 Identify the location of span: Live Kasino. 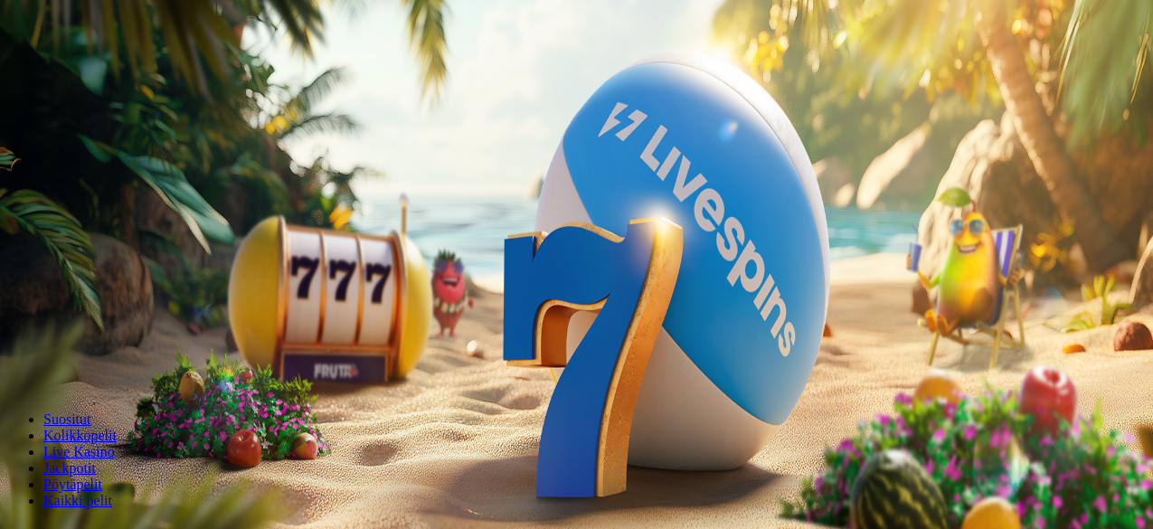
(79, 451).